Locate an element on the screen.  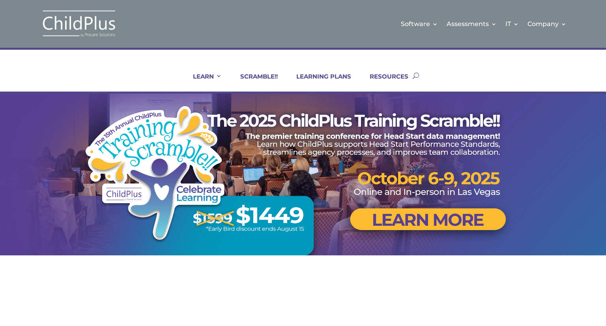
a: IT is located at coordinates (512, 24).